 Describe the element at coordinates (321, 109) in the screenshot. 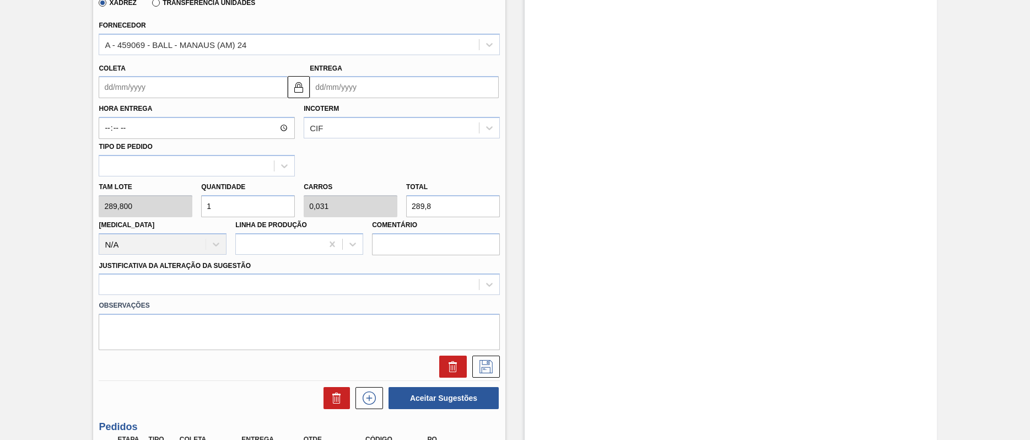

I see `label: Incoterm` at that location.